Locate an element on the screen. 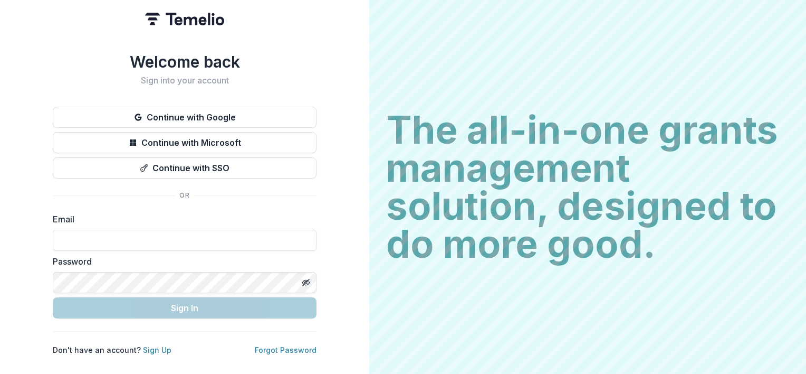  h2: Sign into your account is located at coordinates (185, 80).